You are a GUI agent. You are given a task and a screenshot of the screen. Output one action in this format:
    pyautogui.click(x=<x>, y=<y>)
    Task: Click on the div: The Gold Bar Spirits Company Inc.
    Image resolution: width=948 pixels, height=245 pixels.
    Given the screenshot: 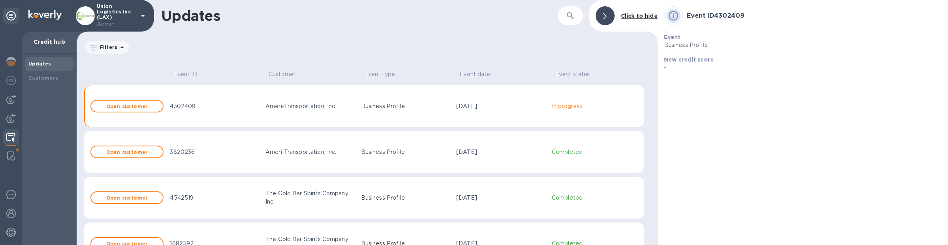 What is the action you would take?
    pyautogui.click(x=310, y=198)
    